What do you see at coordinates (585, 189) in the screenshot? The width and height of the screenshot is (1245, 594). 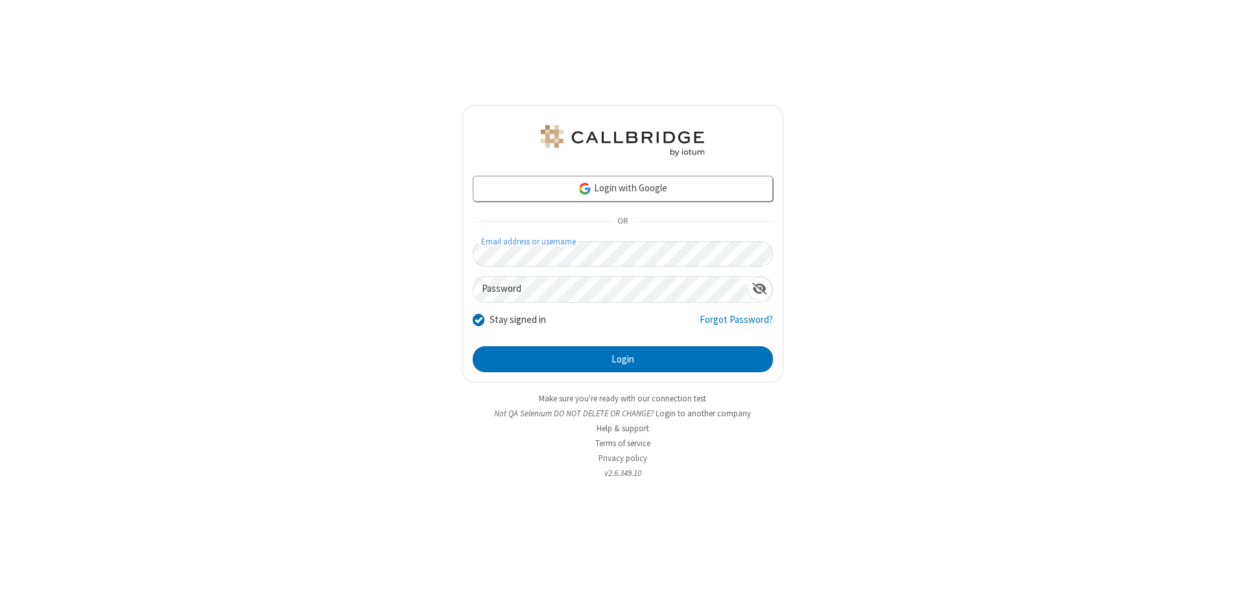 I see `img: google-icon.png` at bounding box center [585, 189].